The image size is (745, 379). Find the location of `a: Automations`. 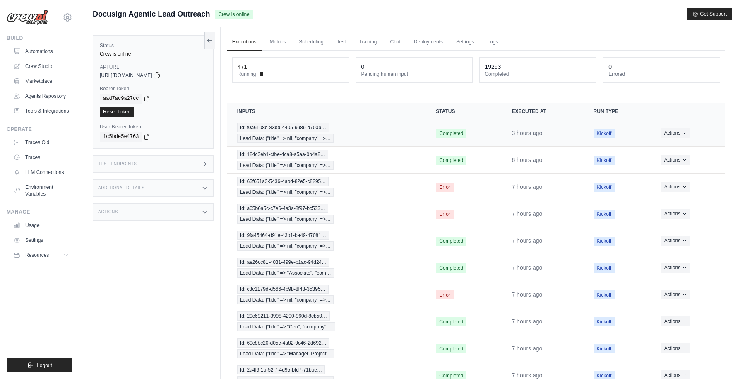

a: Automations is located at coordinates (41, 51).